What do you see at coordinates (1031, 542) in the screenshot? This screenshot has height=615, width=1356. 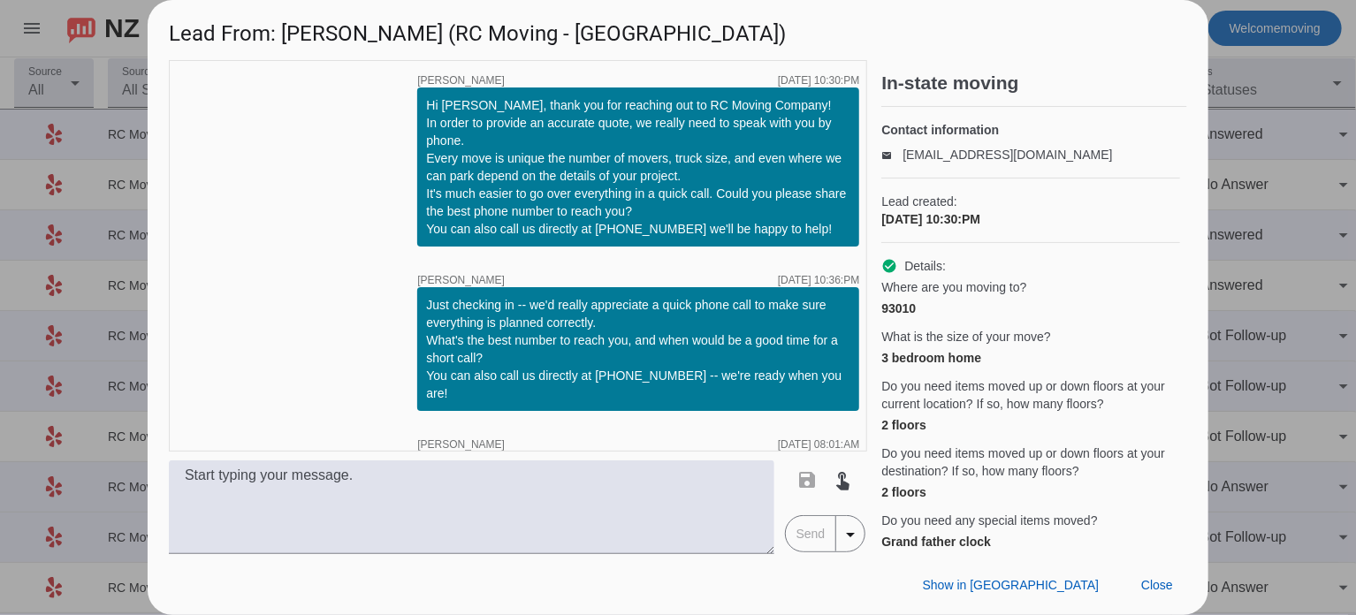 I see `div: Grand father clock` at bounding box center [1031, 542].